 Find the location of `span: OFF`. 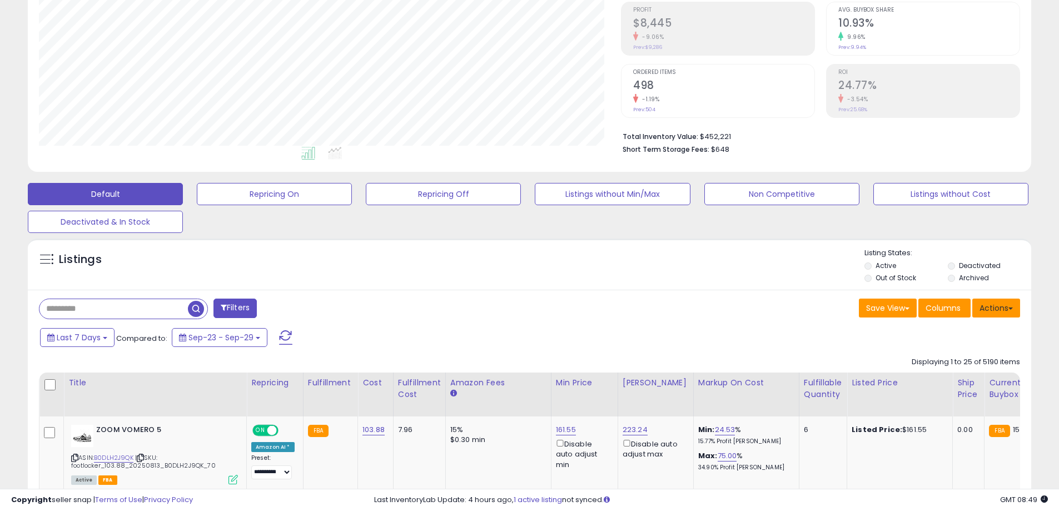

span: OFF is located at coordinates (286, 430).